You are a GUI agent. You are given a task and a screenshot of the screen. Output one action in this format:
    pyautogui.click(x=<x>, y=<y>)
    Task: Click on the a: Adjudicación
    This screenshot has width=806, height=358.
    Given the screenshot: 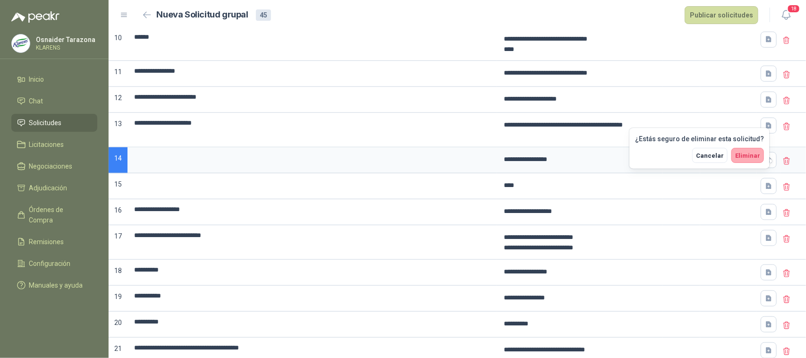 What is the action you would take?
    pyautogui.click(x=54, y=188)
    